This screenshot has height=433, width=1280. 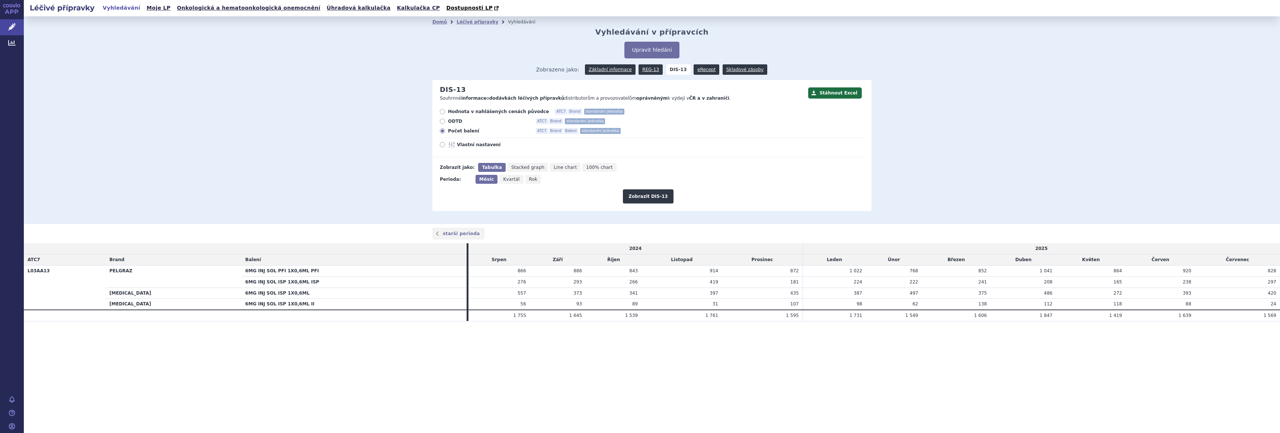 I want to click on span: 1 041, so click(x=1046, y=271).